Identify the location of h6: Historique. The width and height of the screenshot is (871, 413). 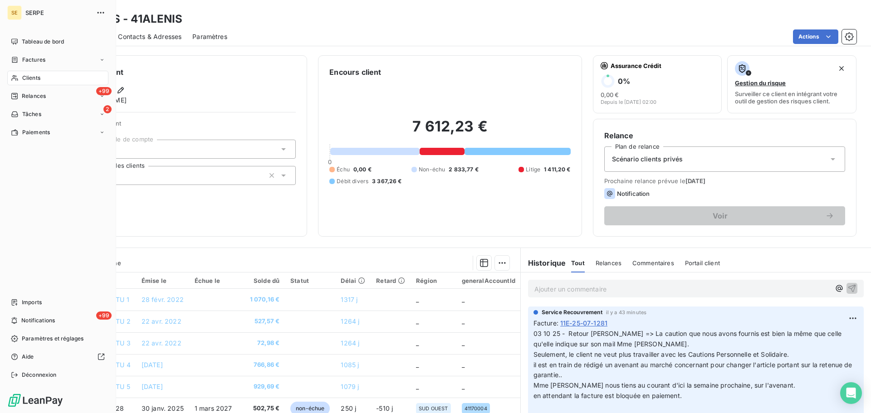
(543, 263).